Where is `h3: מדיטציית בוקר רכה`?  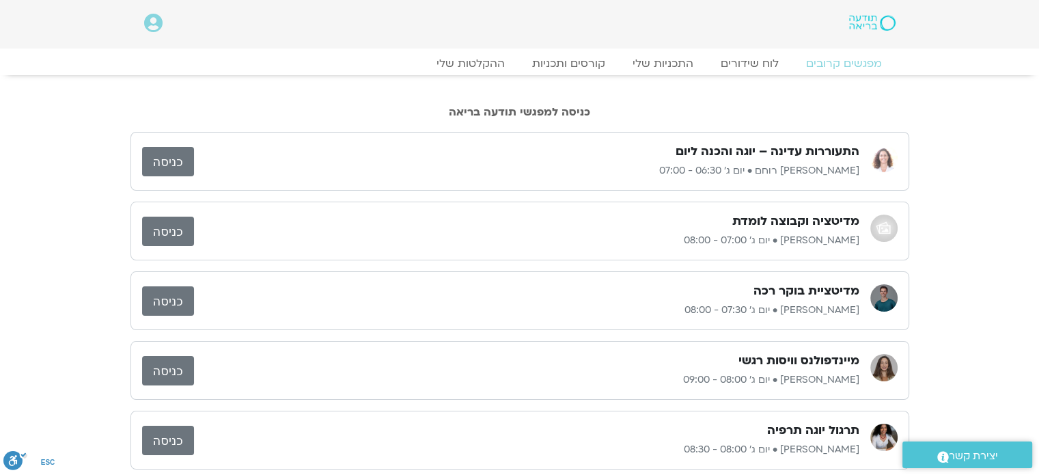
h3: מדיטציית בוקר רכה is located at coordinates (806, 291).